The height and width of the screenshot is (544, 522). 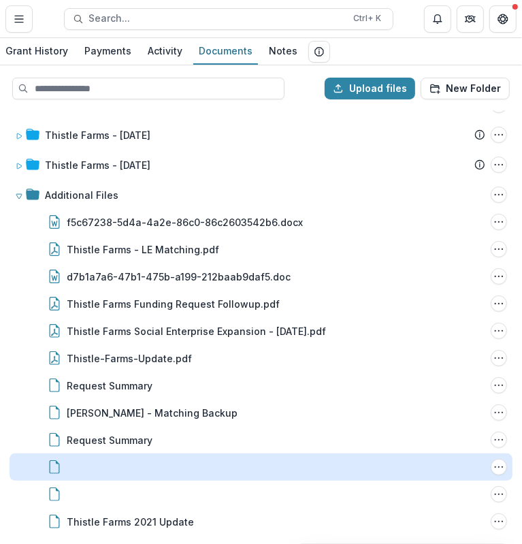 What do you see at coordinates (225, 50) in the screenshot?
I see `div: Documents` at bounding box center [225, 50].